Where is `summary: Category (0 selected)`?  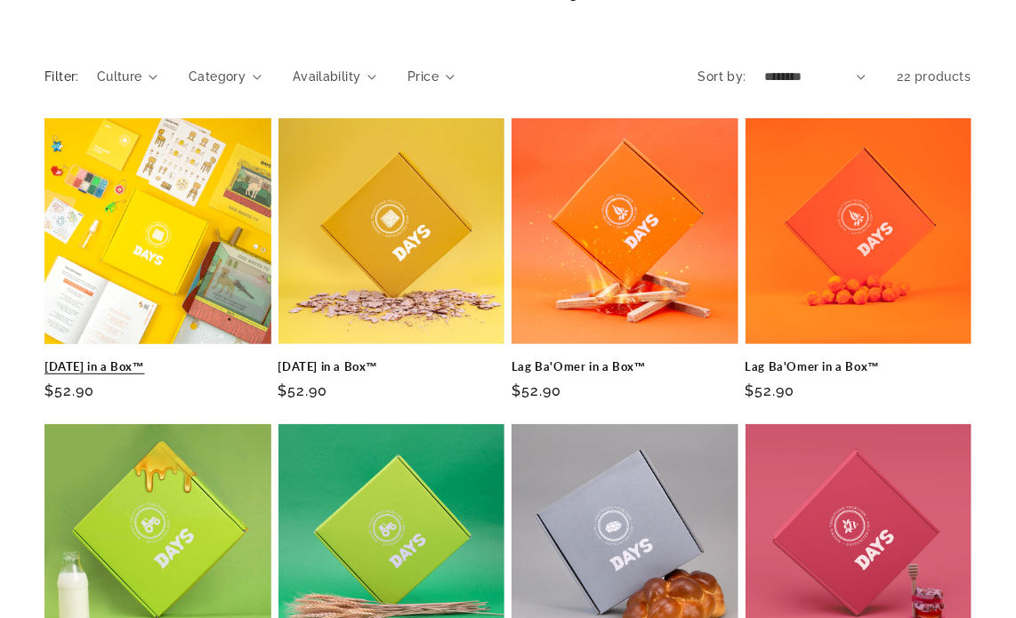 summary: Category (0 selected) is located at coordinates (225, 77).